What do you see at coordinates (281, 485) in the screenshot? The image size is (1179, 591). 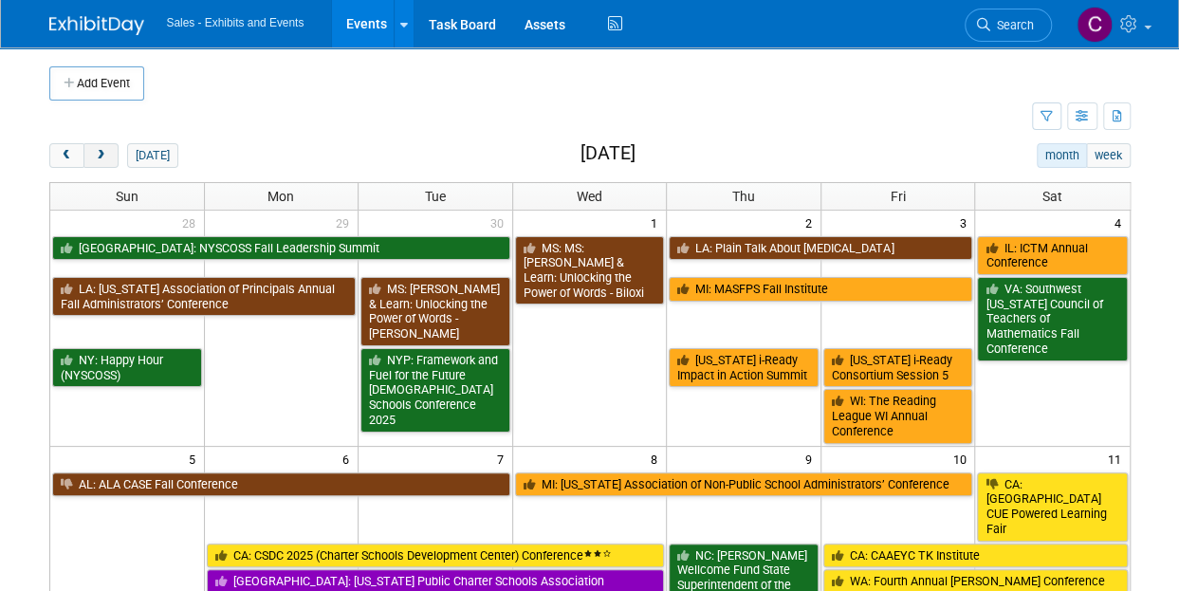 I see `a: AL: ALA CASE Fall Conference` at bounding box center [281, 485].